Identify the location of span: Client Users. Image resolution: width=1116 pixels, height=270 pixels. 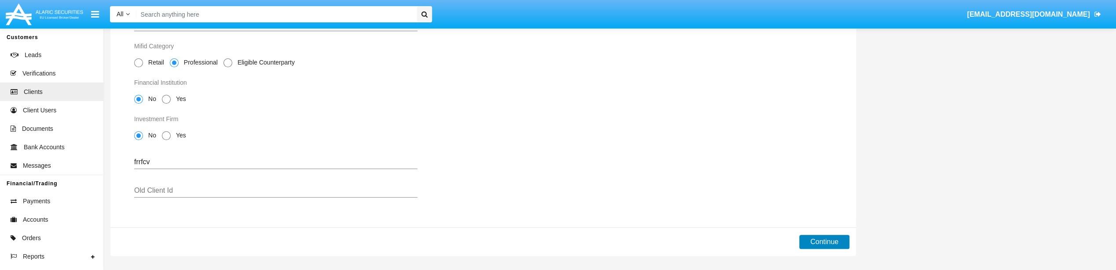
(40, 110).